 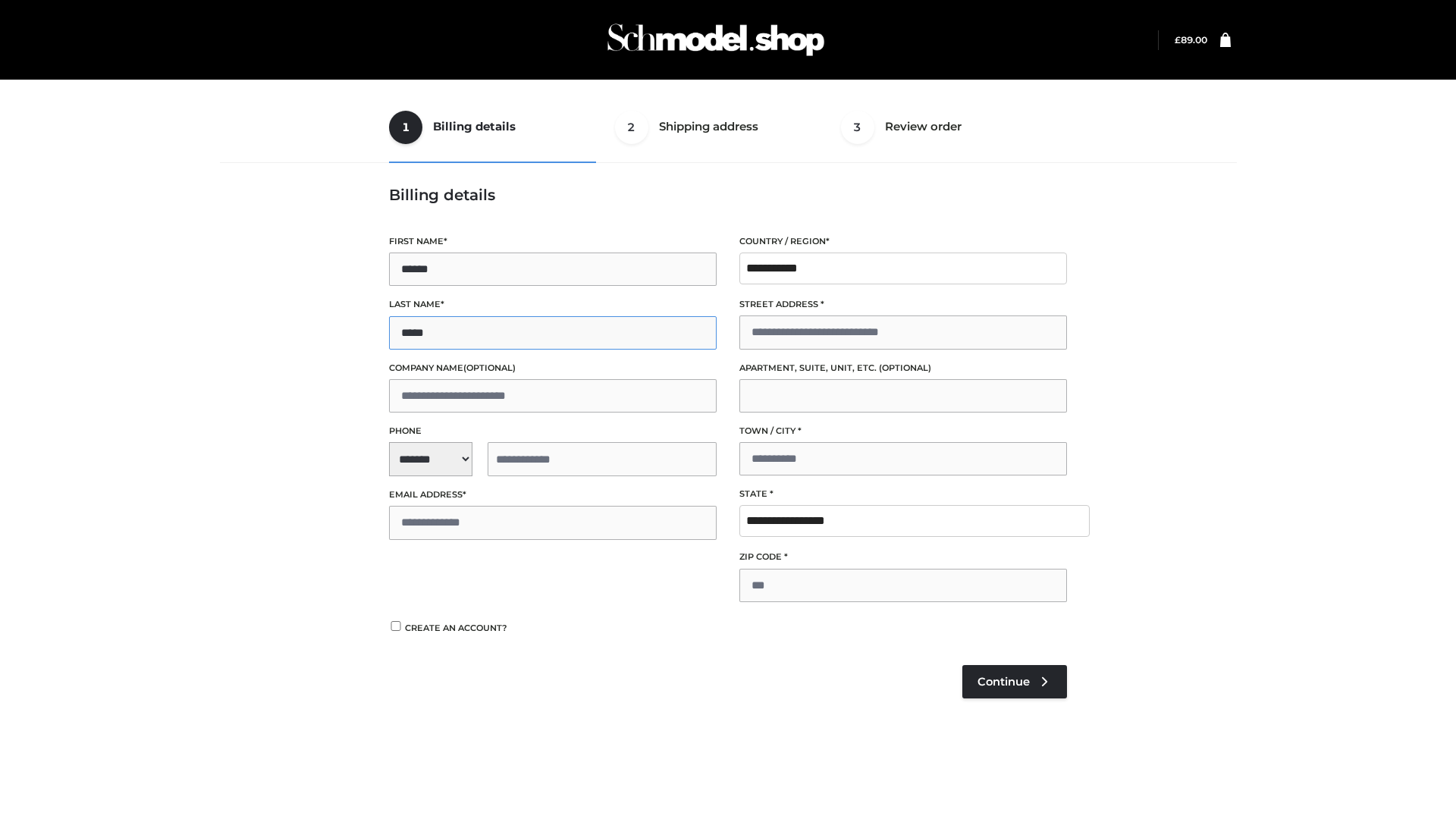 What do you see at coordinates (553, 368) in the screenshot?
I see `label: Company name` at bounding box center [553, 368].